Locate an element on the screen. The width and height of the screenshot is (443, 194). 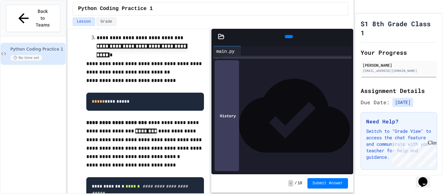
span: Back to Teams is located at coordinates (42, 18).